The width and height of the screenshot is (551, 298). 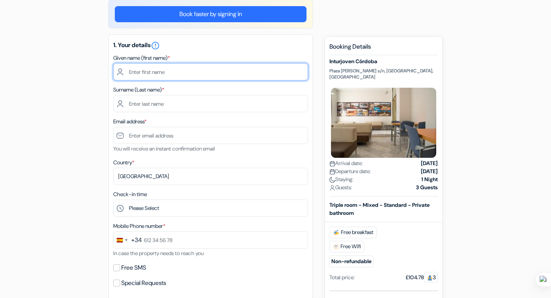 I want to click on small: Non-refundable, so click(x=352, y=261).